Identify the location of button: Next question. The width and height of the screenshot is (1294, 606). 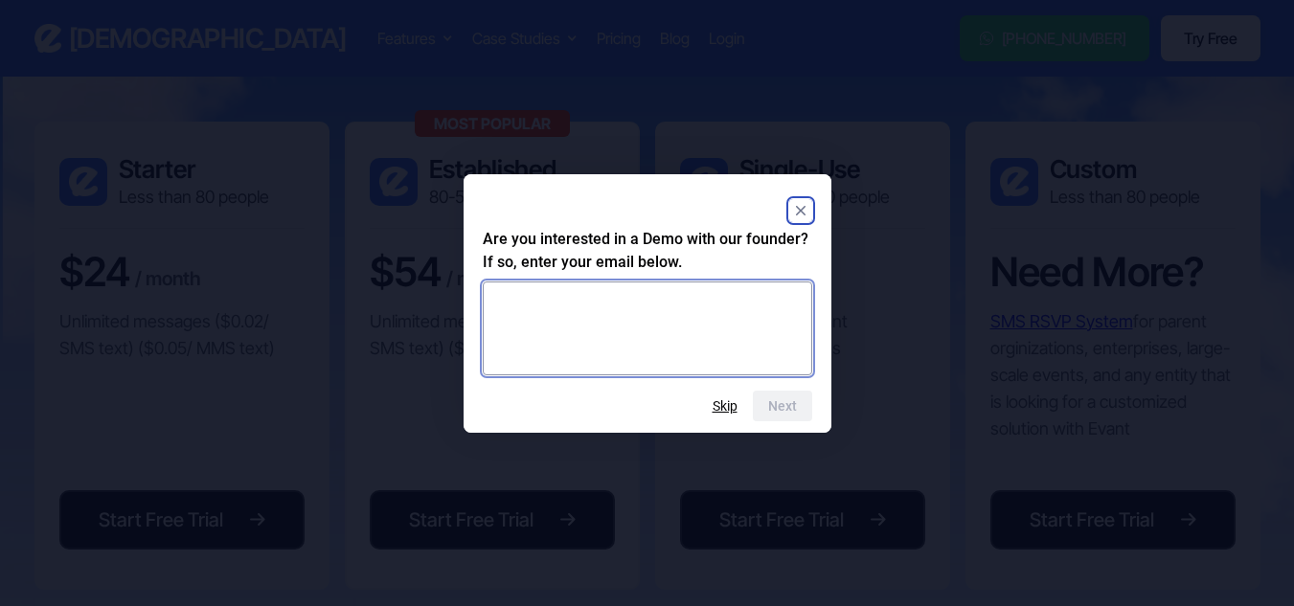
(782, 406).